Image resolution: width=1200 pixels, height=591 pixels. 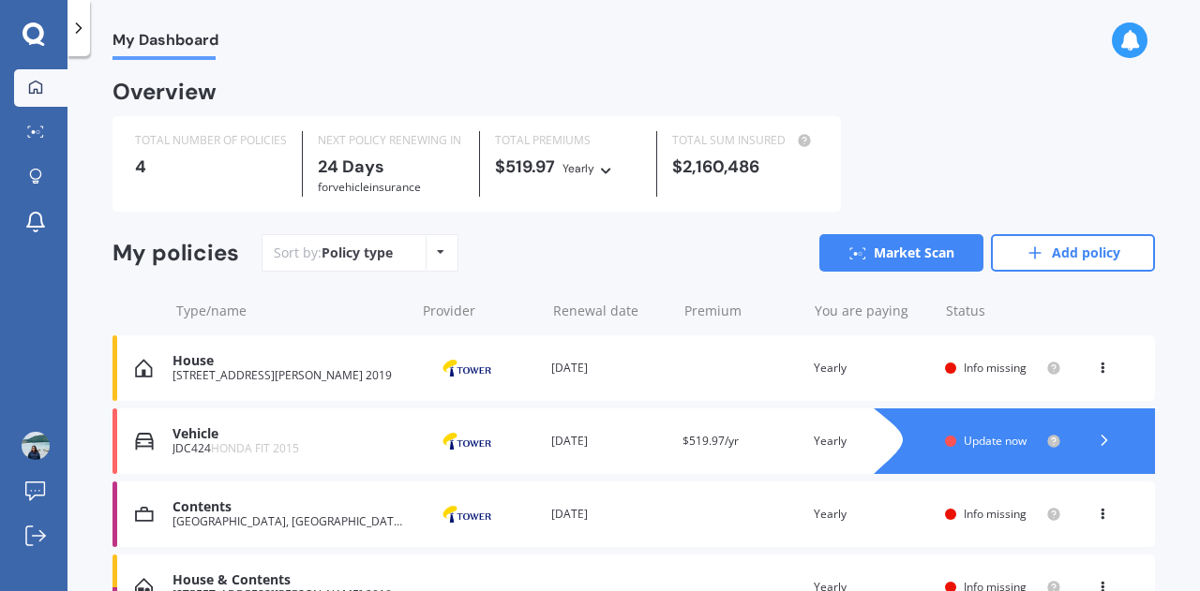 What do you see at coordinates (175, 253) in the screenshot?
I see `div: My policies` at bounding box center [175, 253].